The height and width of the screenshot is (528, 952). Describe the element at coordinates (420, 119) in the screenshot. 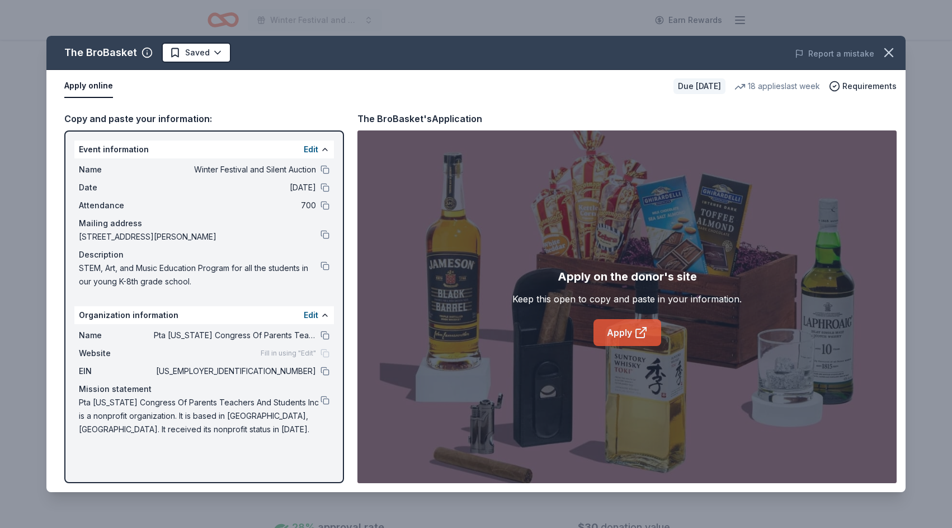

I see `div: The BroBasket's Application` at that location.